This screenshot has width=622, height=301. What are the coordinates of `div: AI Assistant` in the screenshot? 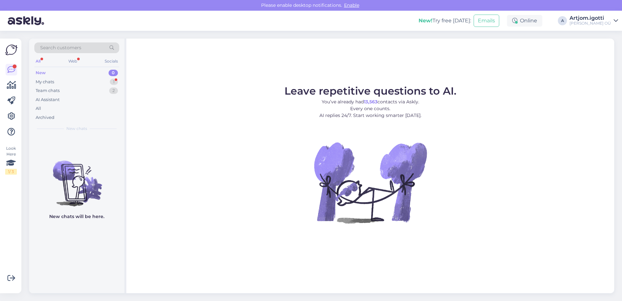 It's located at (48, 100).